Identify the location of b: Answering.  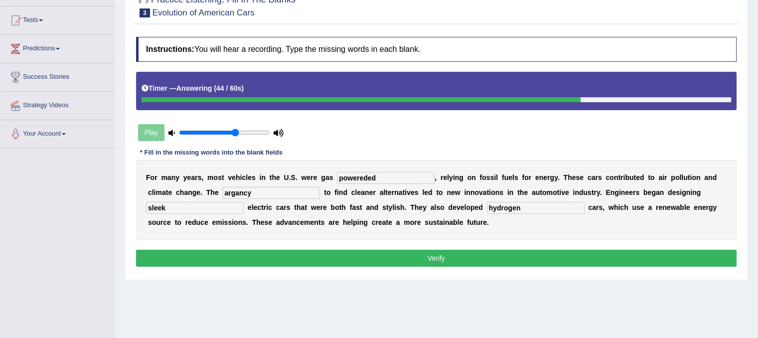
(194, 88).